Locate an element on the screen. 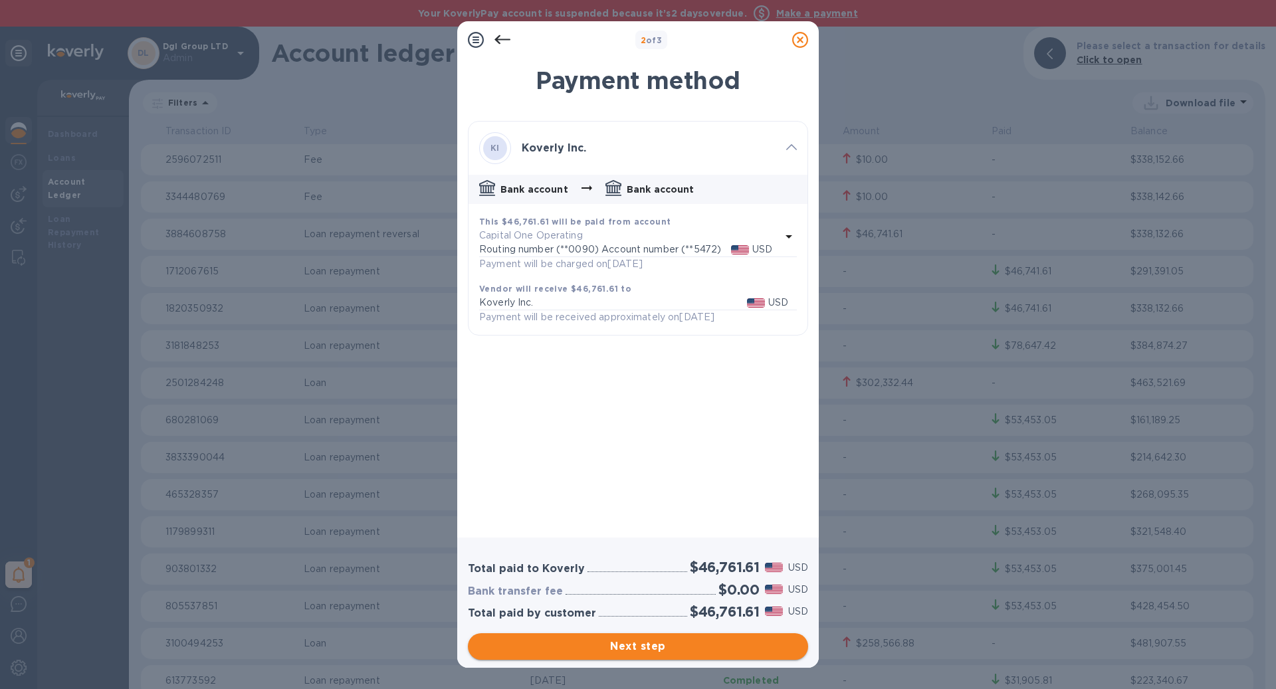  b: Vendor will receive $46,761.61 to is located at coordinates (555, 288).